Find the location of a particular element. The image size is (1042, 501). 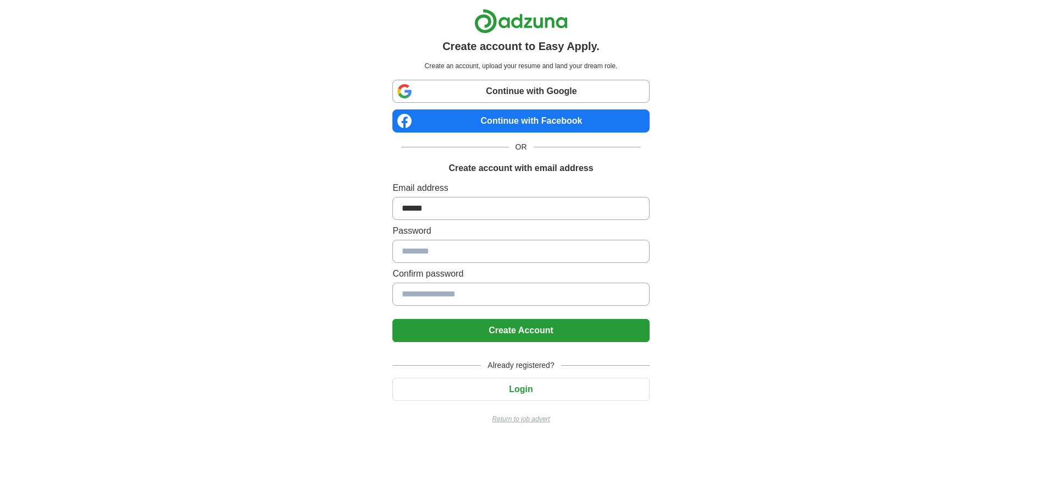

label: Password is located at coordinates (520, 231).